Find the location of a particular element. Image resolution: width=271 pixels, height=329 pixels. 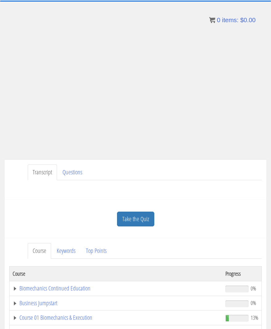

a: Top Points is located at coordinates (96, 251).